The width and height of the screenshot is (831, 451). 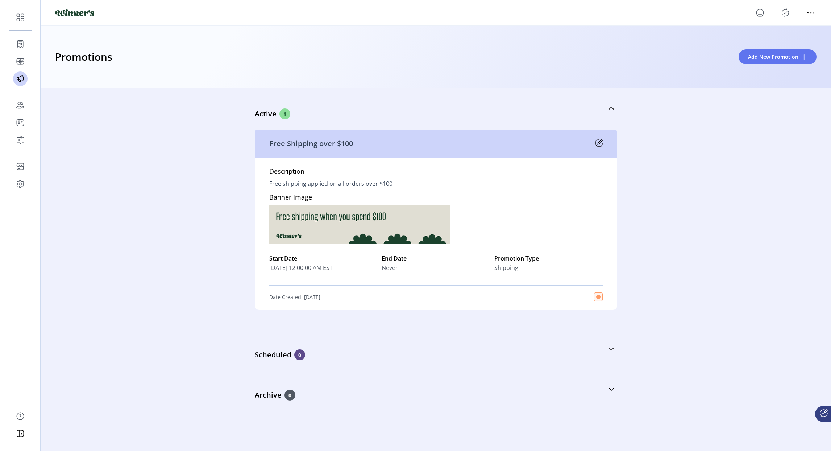 What do you see at coordinates (390, 268) in the screenshot?
I see `span: Never` at bounding box center [390, 268].